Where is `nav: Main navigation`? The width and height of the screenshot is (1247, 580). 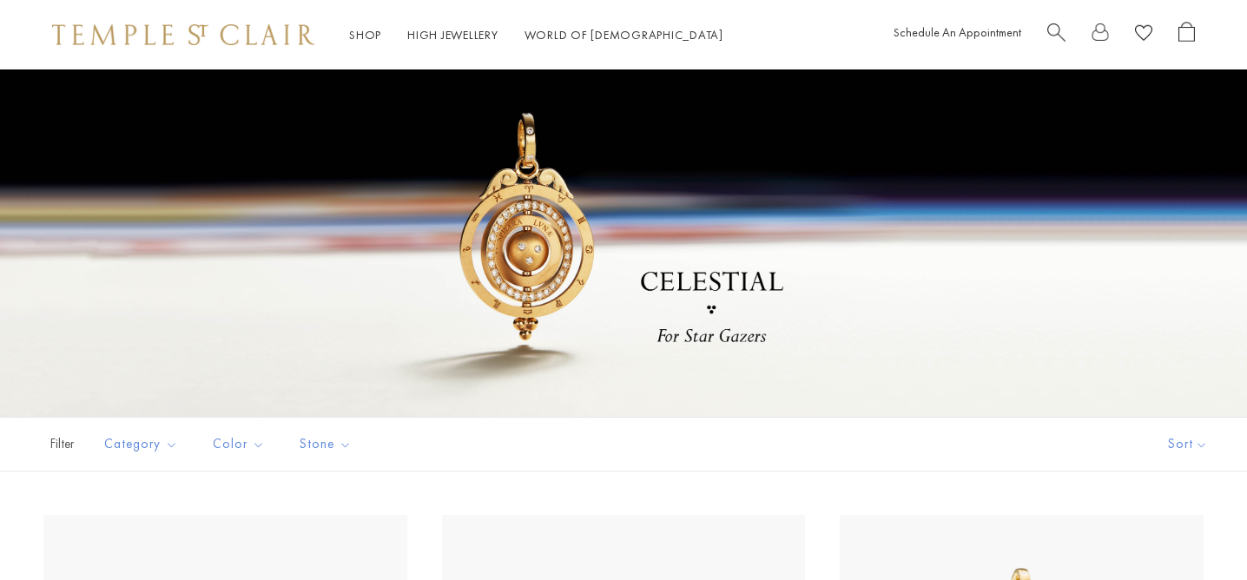
nav: Main navigation is located at coordinates (536, 35).